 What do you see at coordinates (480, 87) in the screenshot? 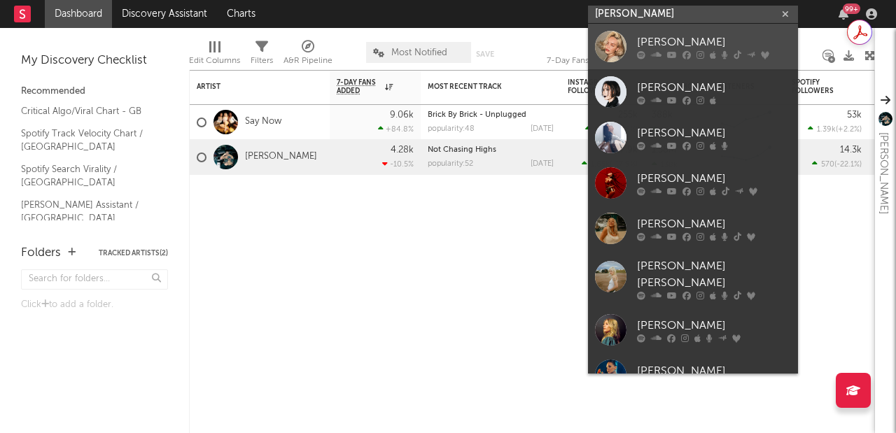
I see `div: Most Recent Track` at bounding box center [480, 87].